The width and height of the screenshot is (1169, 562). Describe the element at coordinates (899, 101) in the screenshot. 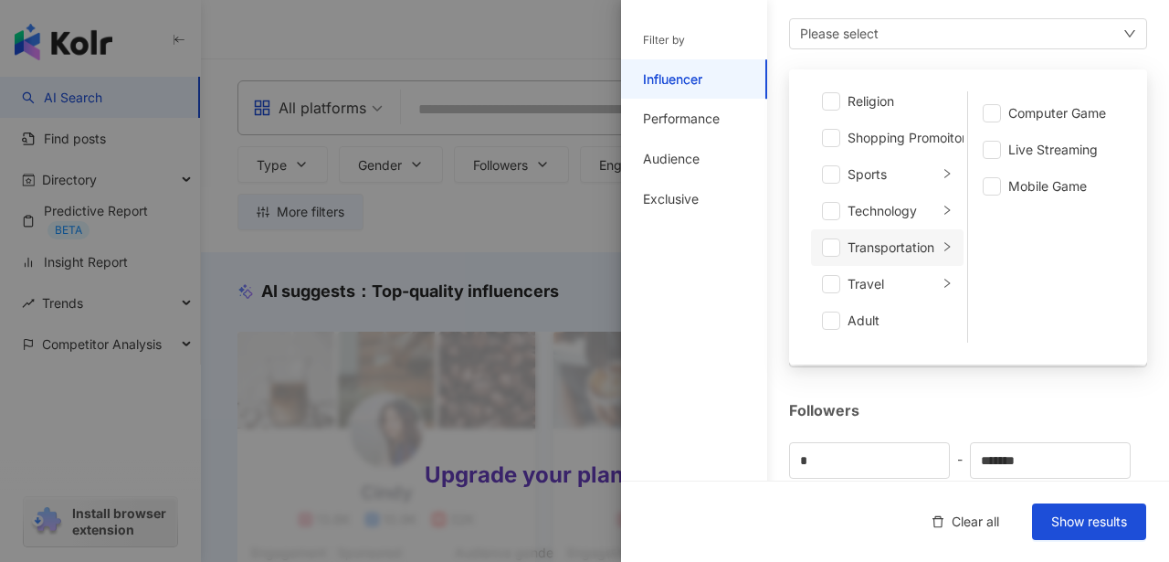

I see `div: Religion` at that location.